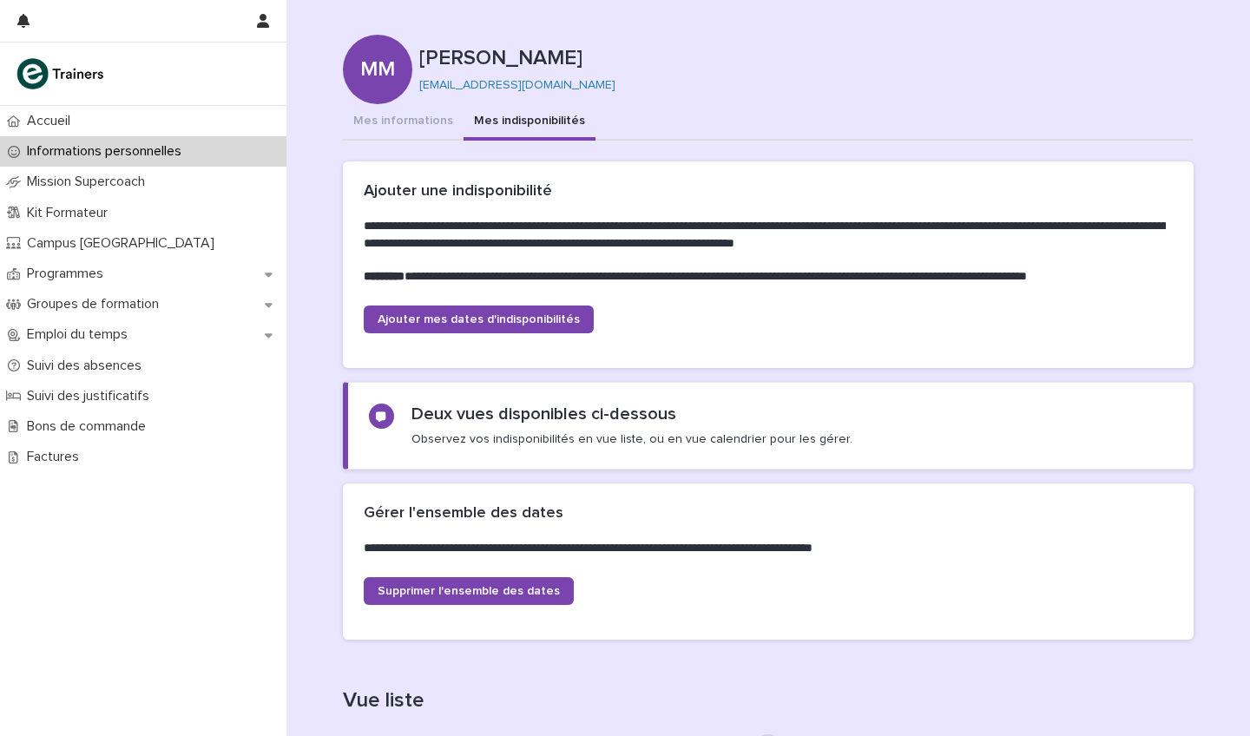 This screenshot has width=1250, height=736. Describe the element at coordinates (469, 591) in the screenshot. I see `span: Supprimer l'ensemble des dates` at that location.